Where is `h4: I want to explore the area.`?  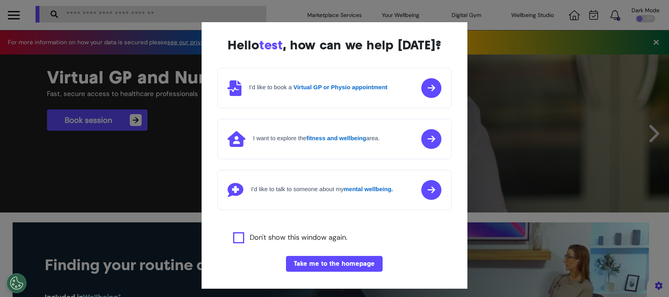
h4: I want to explore the area. is located at coordinates (316, 138).